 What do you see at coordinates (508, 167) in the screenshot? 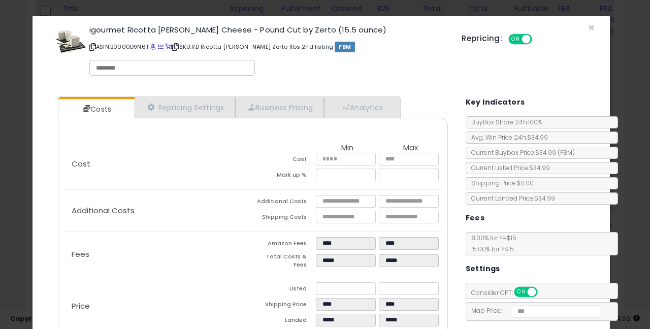
I see `span: Current Listed Price: $34.99` at bounding box center [508, 167].